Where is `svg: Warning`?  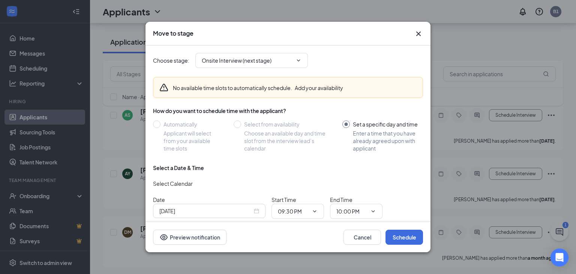 svg: Warning is located at coordinates (164, 87).